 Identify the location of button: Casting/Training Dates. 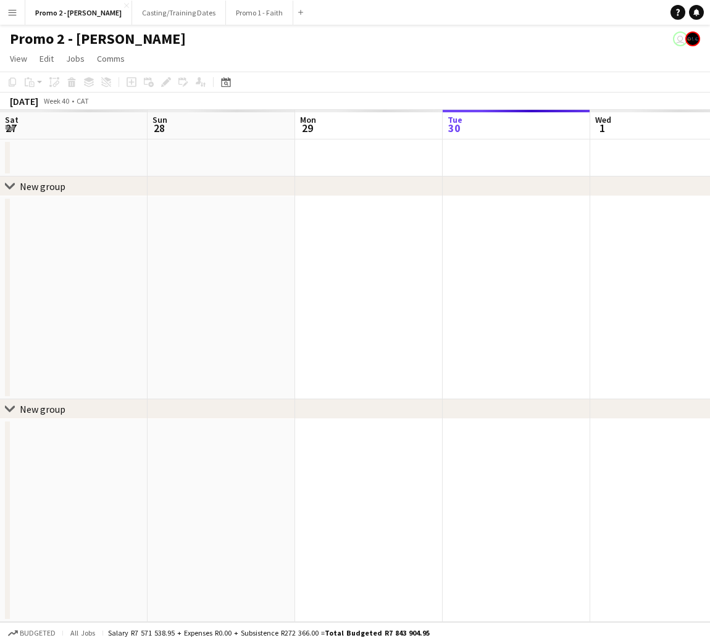
(179, 12).